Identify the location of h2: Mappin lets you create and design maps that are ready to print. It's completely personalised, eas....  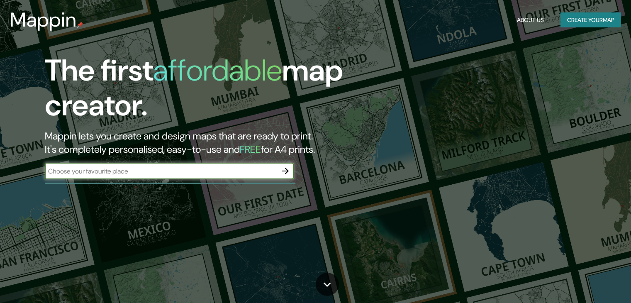
(202, 143).